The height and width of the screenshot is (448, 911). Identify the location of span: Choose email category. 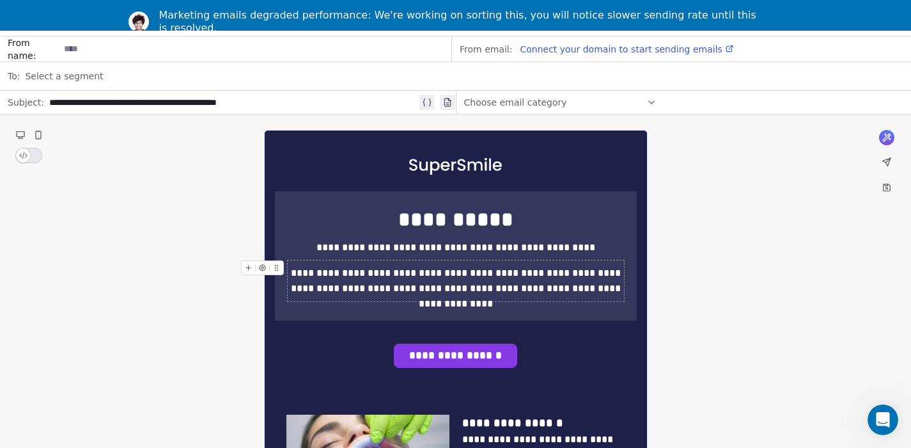
(515, 102).